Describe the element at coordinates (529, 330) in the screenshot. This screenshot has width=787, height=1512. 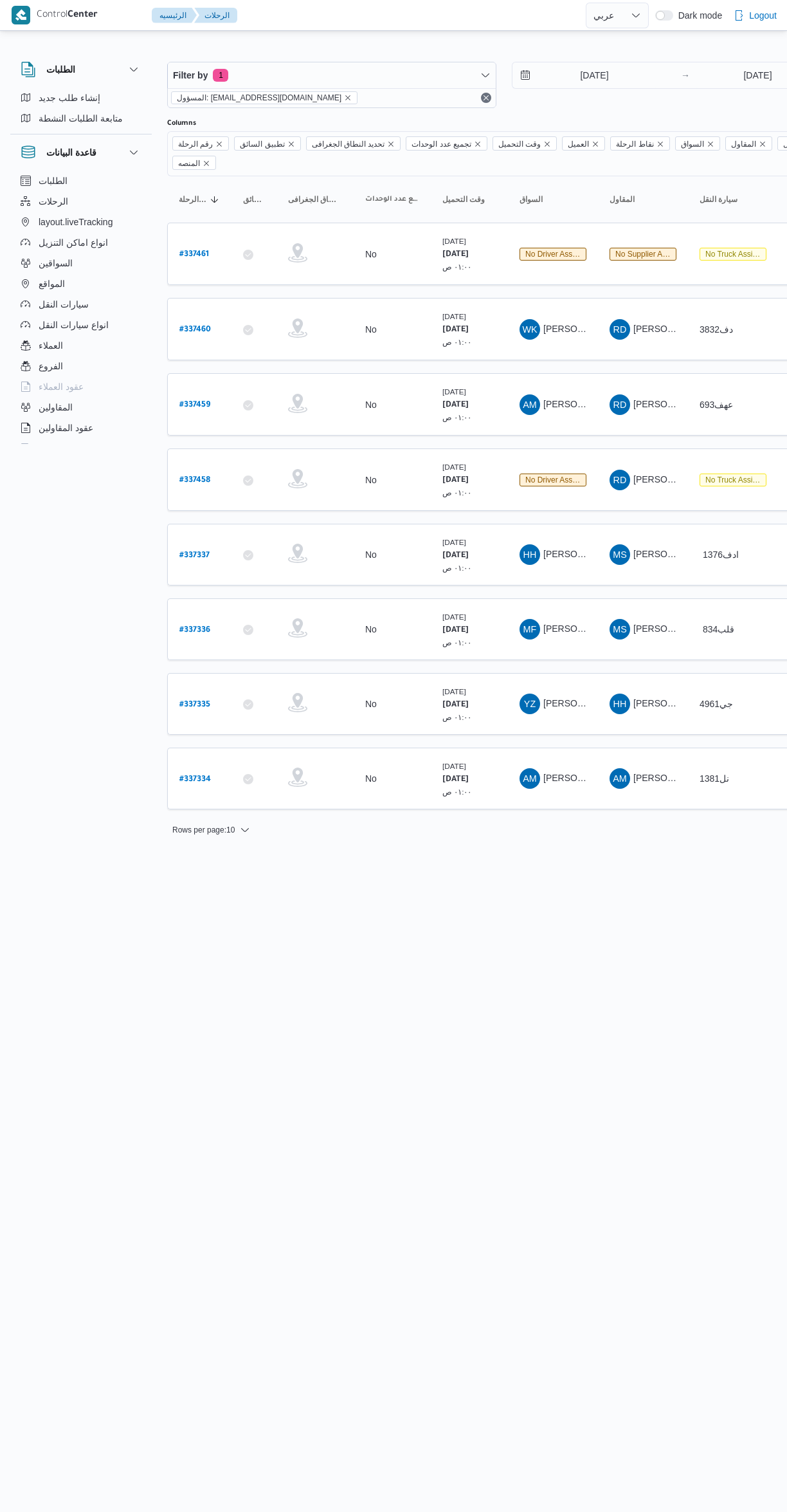
I see `span: WK` at that location.